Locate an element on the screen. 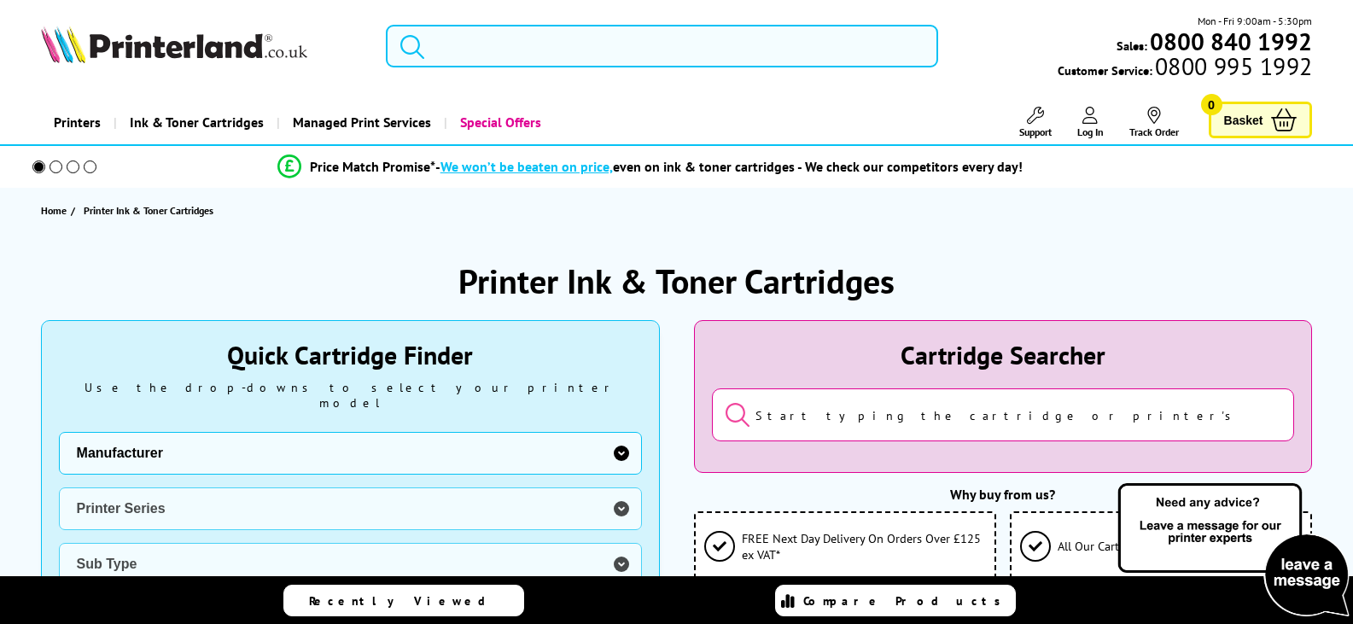 The height and width of the screenshot is (624, 1353). span: Ink & Toner Cartridges is located at coordinates (196, 122).